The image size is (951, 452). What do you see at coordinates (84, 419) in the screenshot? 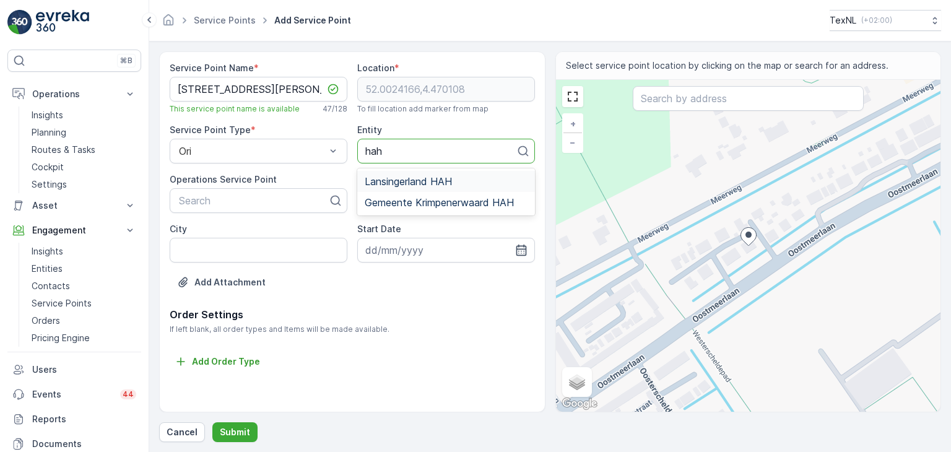
I see `p: Reports` at bounding box center [84, 419].